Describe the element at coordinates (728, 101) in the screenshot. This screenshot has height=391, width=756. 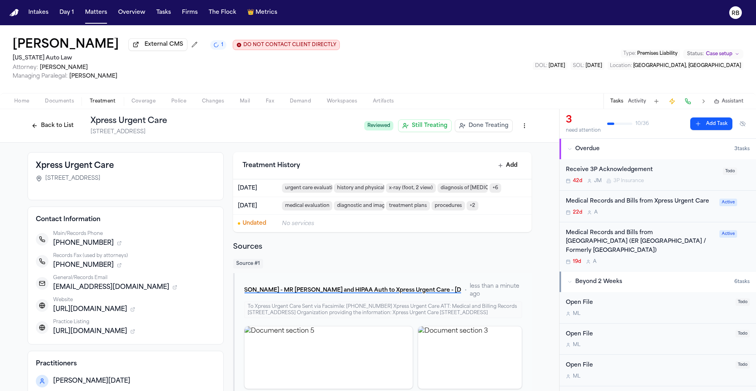
I see `button: Assistant` at that location.